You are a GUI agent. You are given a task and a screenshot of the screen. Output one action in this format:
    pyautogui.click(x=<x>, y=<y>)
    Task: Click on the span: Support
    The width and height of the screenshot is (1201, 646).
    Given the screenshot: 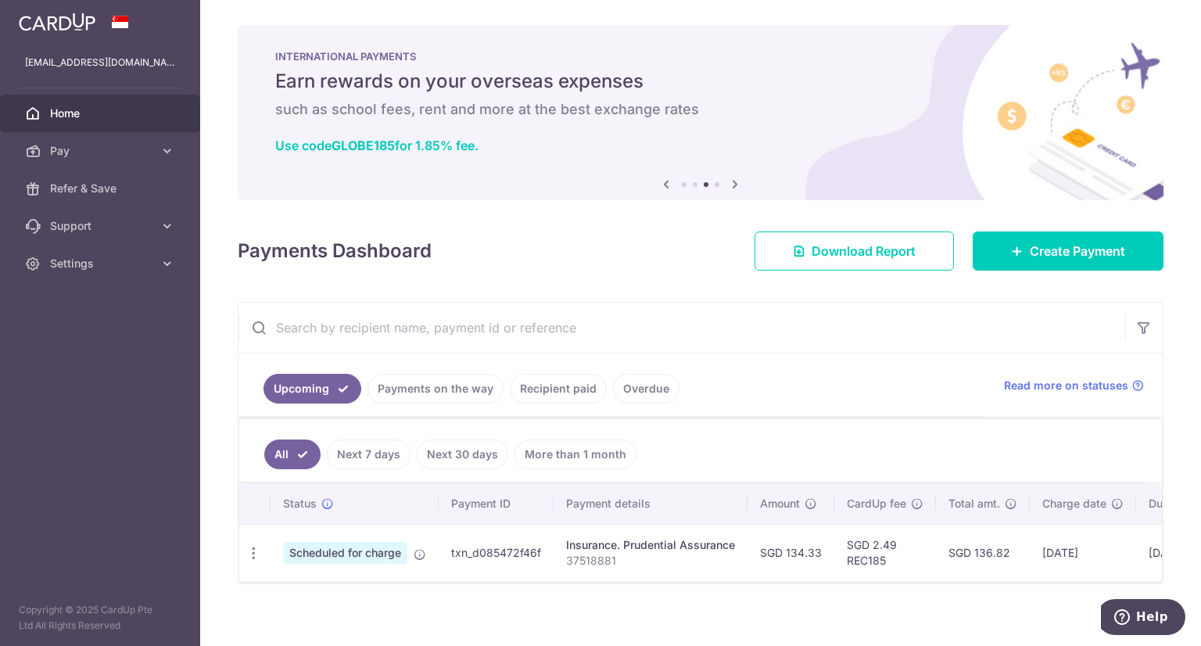 What is the action you would take?
    pyautogui.click(x=102, y=226)
    